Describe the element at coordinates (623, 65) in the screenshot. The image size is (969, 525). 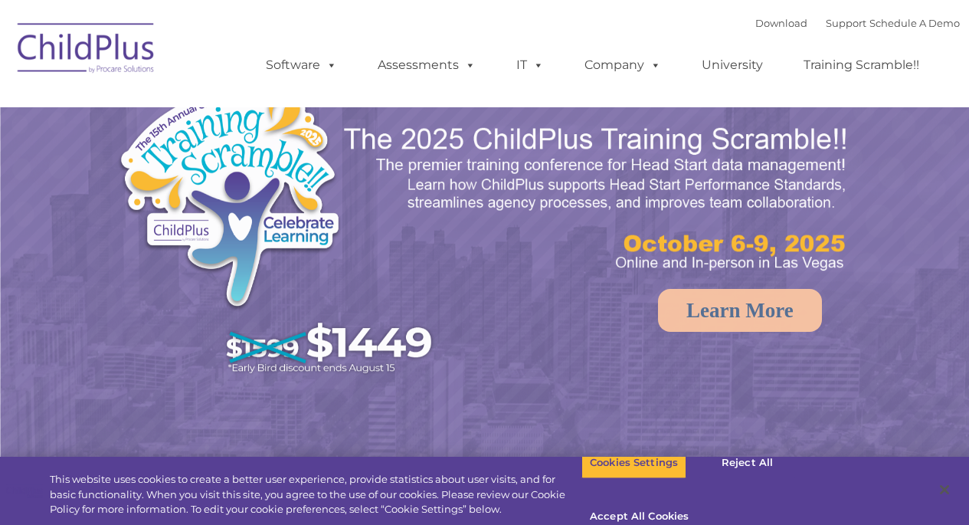
I see `a: Company` at that location.